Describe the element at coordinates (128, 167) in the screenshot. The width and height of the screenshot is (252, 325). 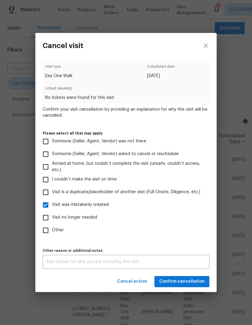
I see `span: Arrived at home, but couldn’t complete the visit (unsafe, couldn’t access, etc.)` at that location.